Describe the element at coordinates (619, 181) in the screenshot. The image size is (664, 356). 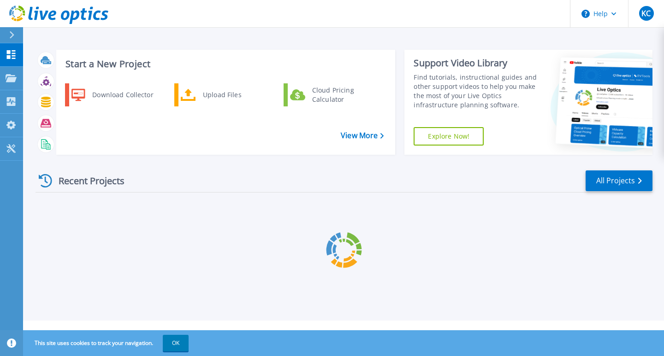
I see `a: All Projects` at that location.